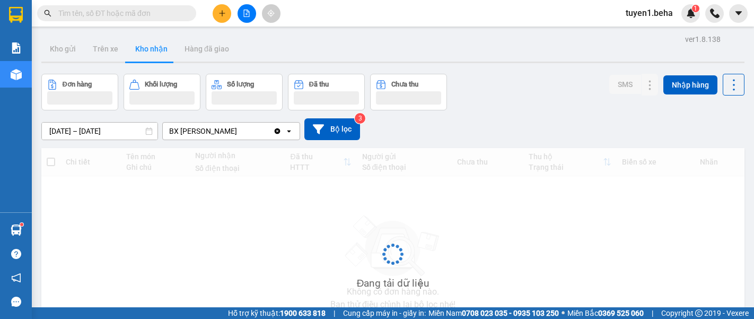  What do you see at coordinates (161, 84) in the screenshot?
I see `div: Khối lượng` at bounding box center [161, 84].